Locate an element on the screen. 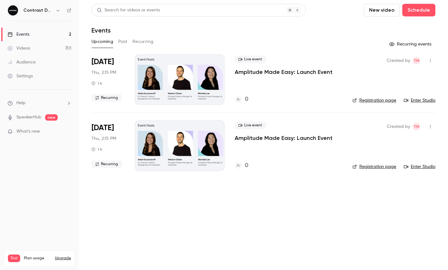 Image resolution: width=448 pixels, height=270 pixels. button: New video is located at coordinates (382, 10).